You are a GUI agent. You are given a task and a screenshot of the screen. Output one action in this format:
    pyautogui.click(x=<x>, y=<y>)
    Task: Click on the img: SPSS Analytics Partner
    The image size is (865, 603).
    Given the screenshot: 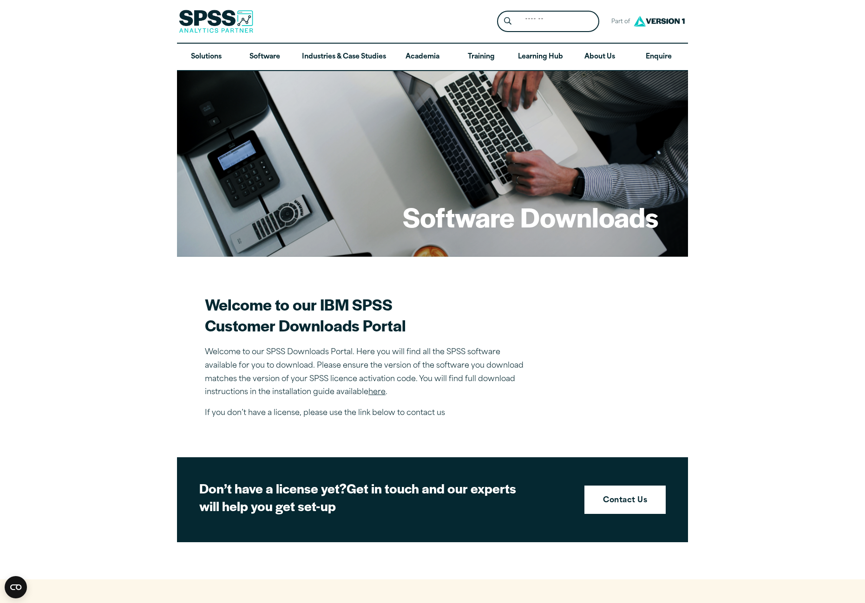 What is the action you would take?
    pyautogui.click(x=216, y=21)
    